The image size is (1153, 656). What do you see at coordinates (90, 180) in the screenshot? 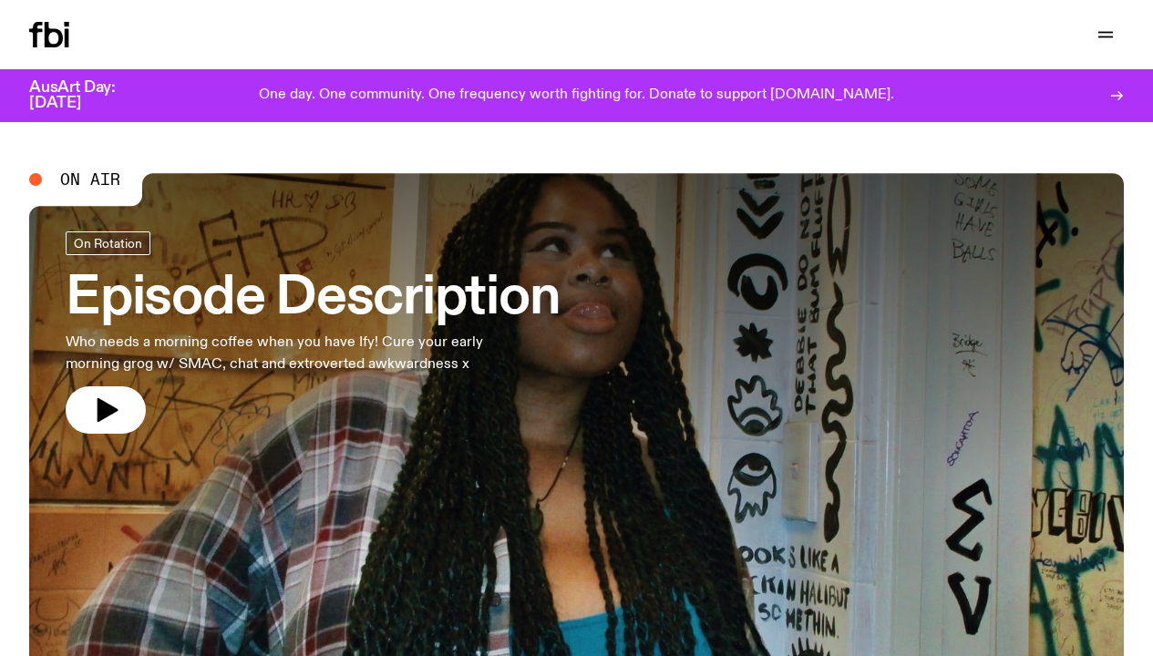
I see `span: On Air` at bounding box center [90, 180].